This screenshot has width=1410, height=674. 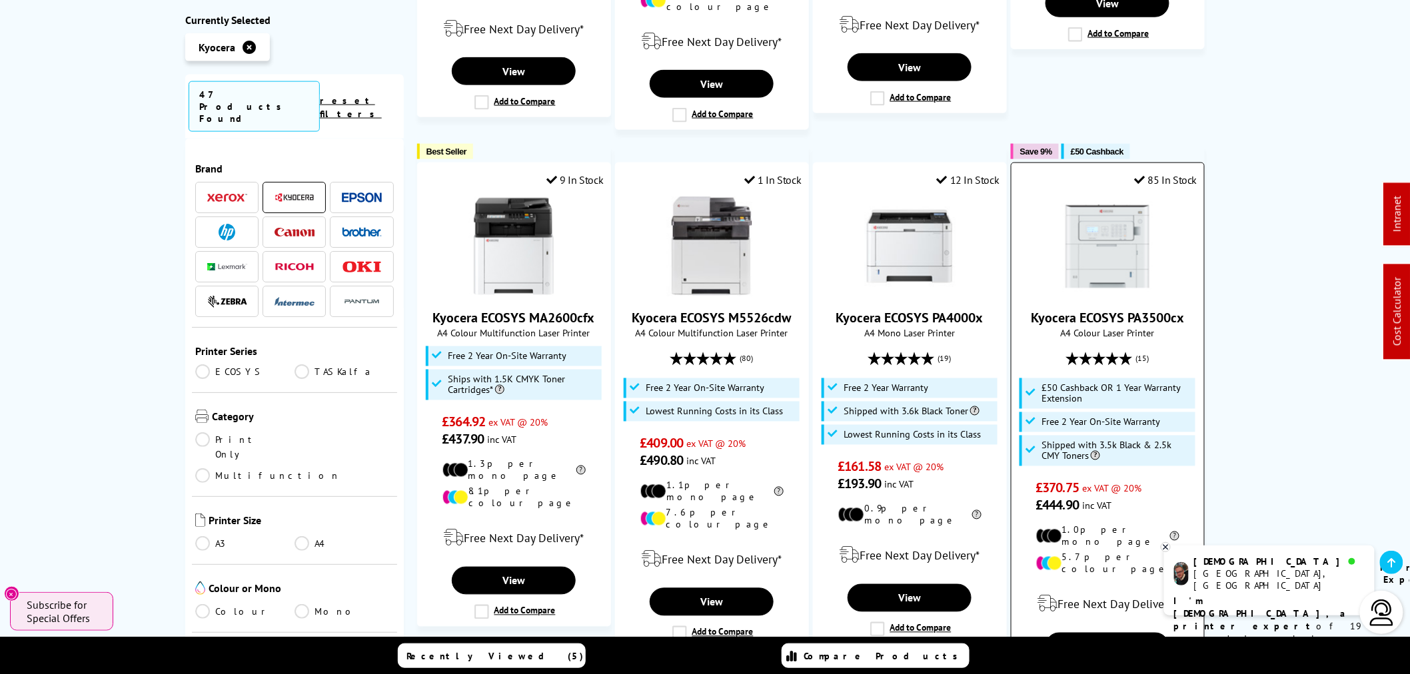 I want to click on a: TASKalfa, so click(x=344, y=372).